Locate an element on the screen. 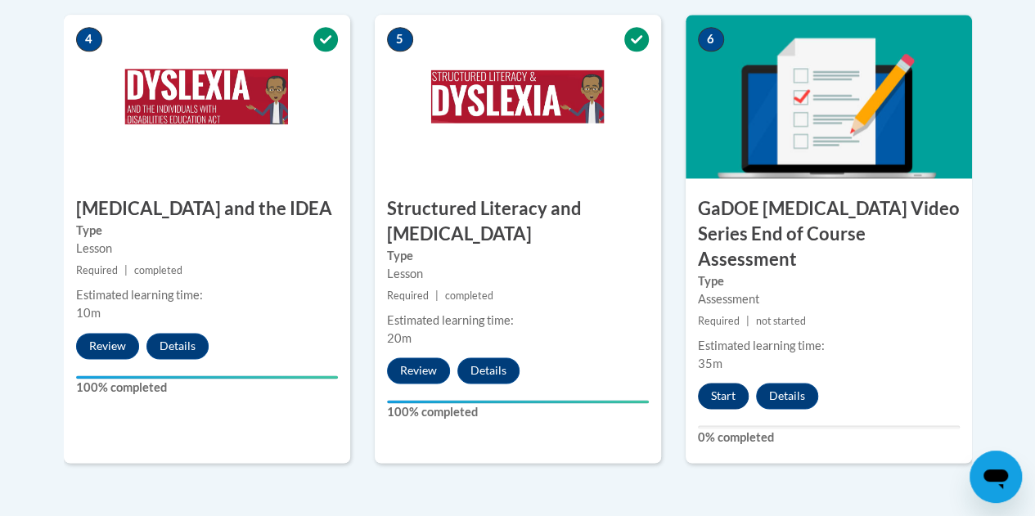 Image resolution: width=1035 pixels, height=516 pixels. div: Assessment is located at coordinates (829, 300).